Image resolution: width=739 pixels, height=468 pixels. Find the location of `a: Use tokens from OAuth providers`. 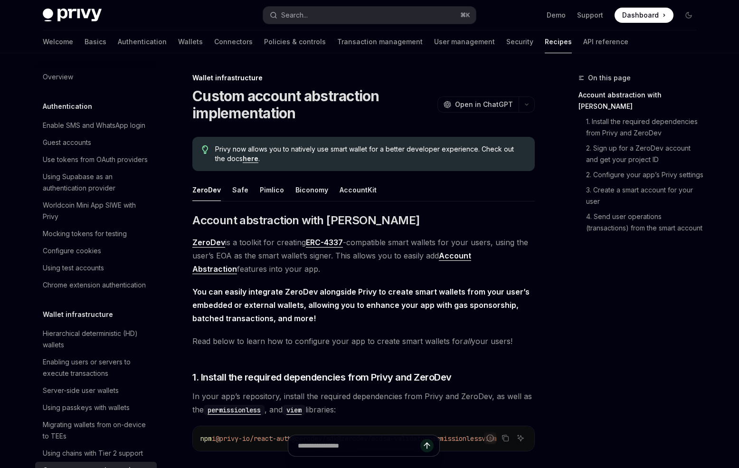

a: Use tokens from OAuth providers is located at coordinates (96, 160).